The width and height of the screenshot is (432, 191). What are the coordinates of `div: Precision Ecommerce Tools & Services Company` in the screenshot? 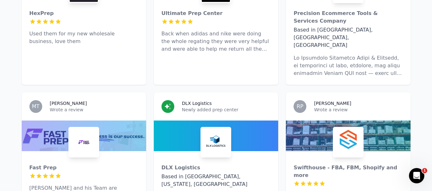 It's located at (348, 17).